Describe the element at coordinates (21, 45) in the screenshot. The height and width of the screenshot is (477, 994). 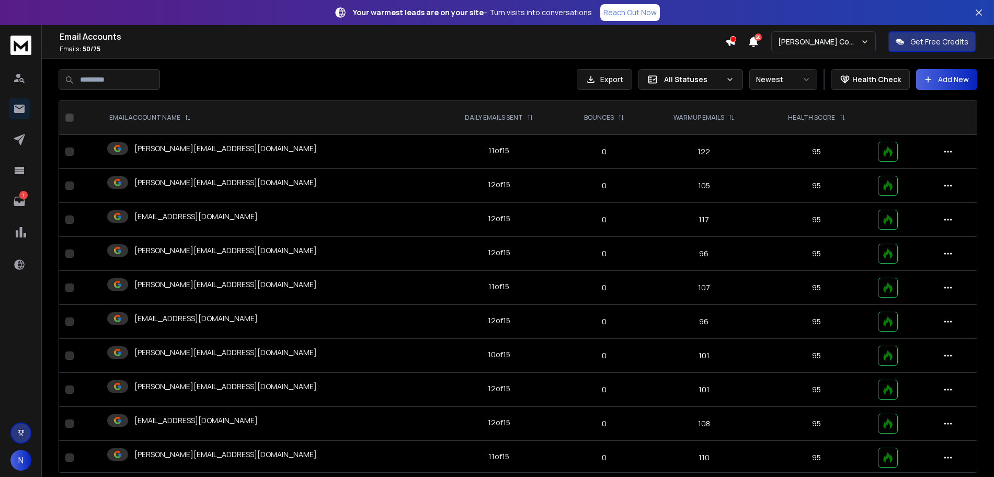
I see `img: logo` at that location.